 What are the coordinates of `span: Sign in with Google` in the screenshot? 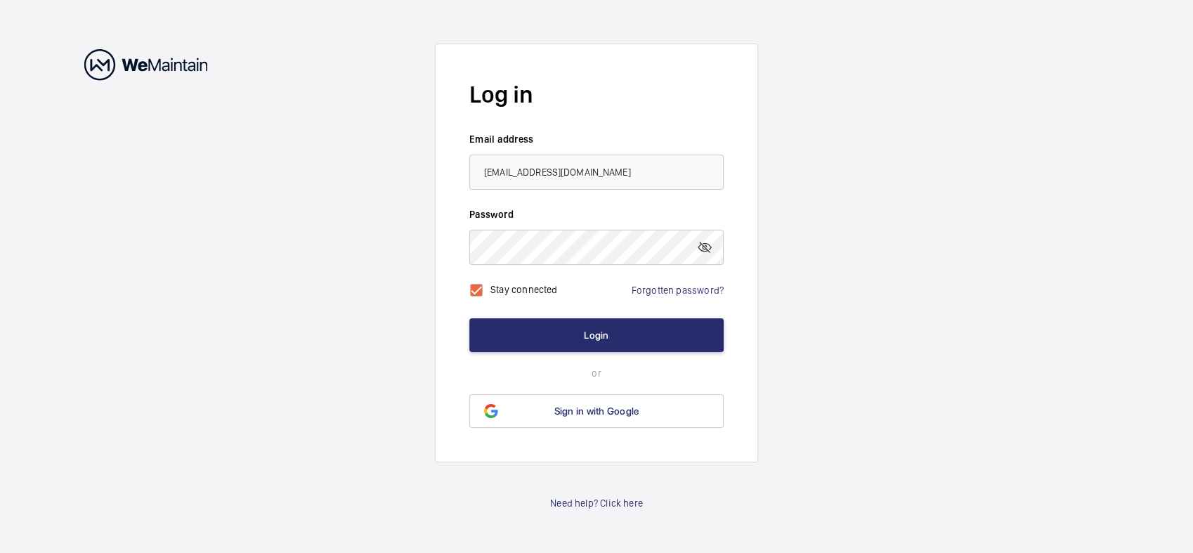 It's located at (597, 411).